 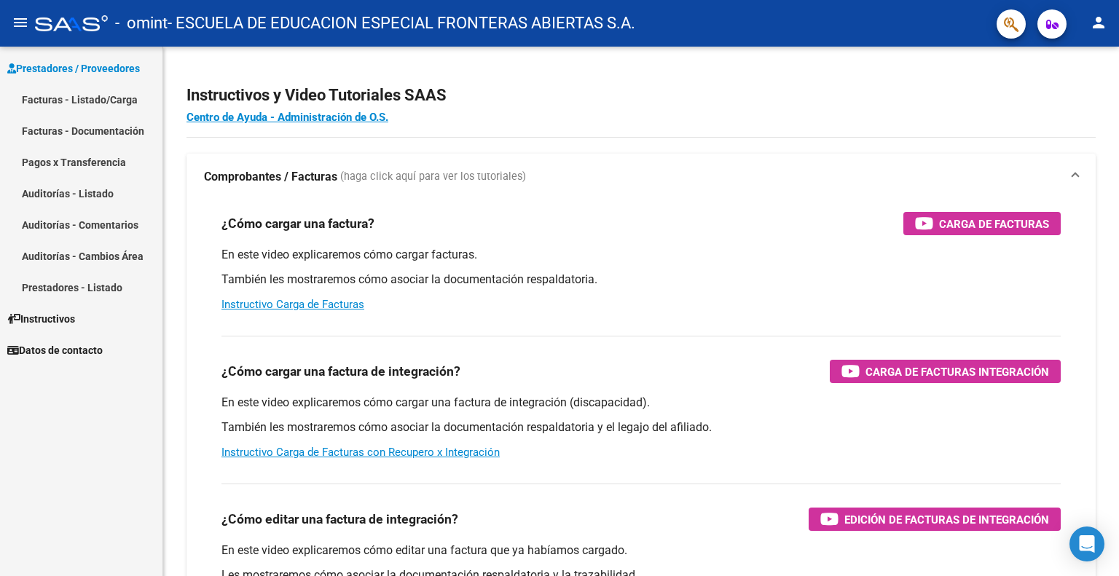 I want to click on h3: ¿Cómo cargar una factura de integración?, so click(x=341, y=372).